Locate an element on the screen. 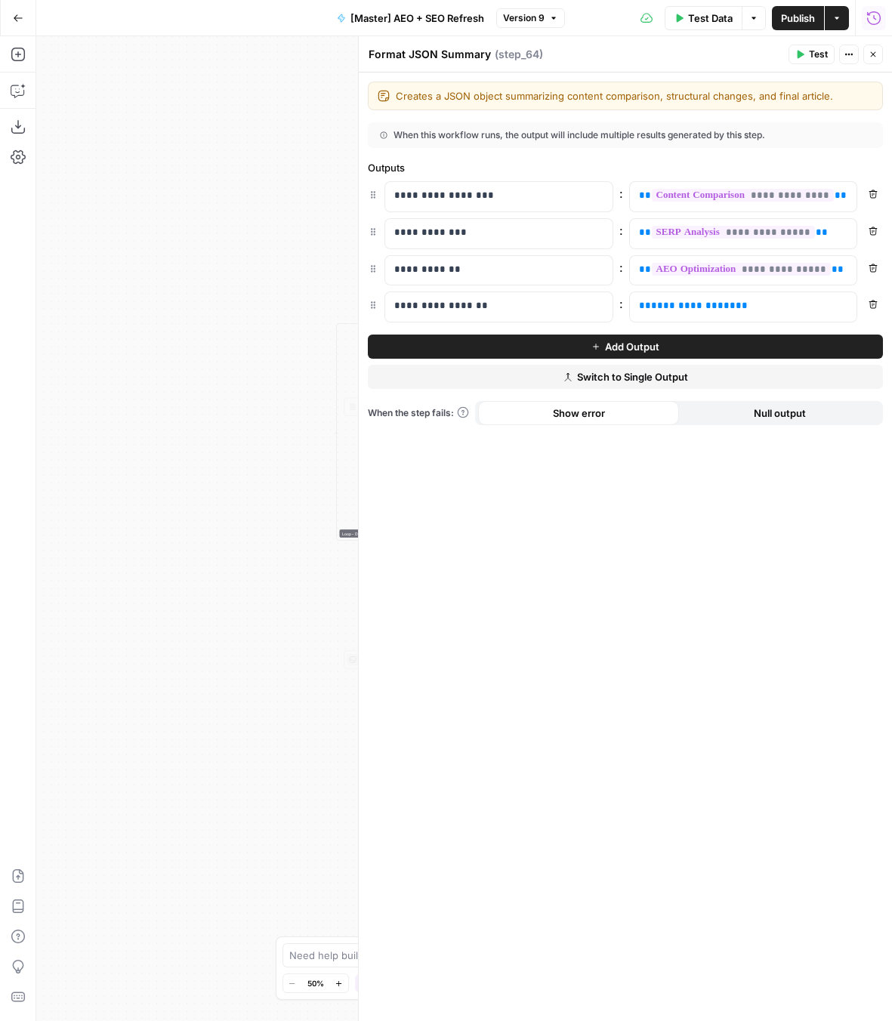 The image size is (892, 1021). textarea: Format JSON Summary is located at coordinates (430, 54).